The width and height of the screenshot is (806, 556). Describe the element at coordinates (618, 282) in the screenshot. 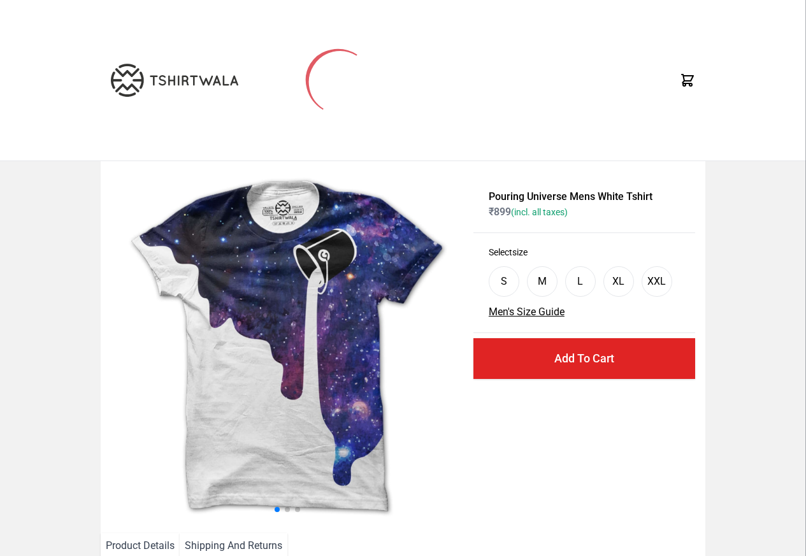

I see `div: XL` at that location.